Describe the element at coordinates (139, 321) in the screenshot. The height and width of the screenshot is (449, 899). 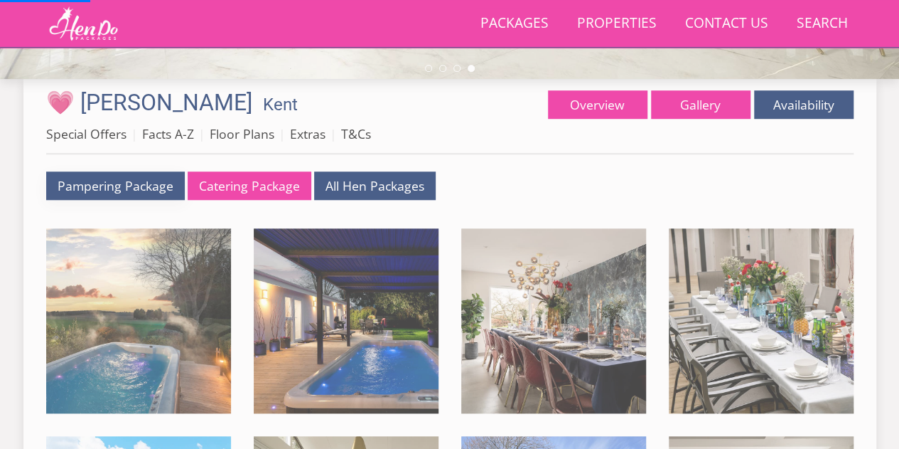
I see `img: Talius - Luxury group accommodation in Kent, sleeps 20+2, with swim spas, gym and play areas` at that location.